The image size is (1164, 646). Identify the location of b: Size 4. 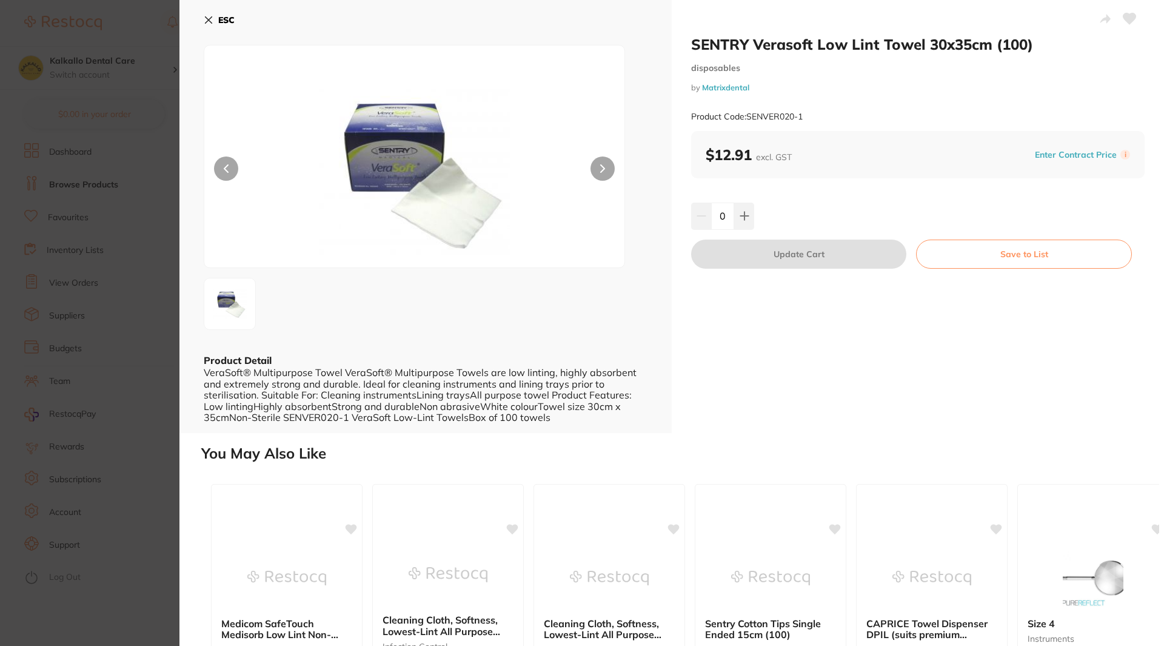
(1093, 623).